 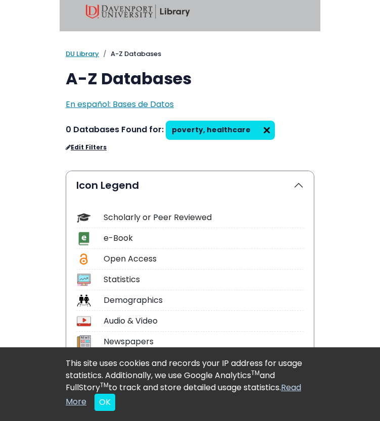 What do you see at coordinates (190, 185) in the screenshot?
I see `button: Icon Legend` at bounding box center [190, 185].